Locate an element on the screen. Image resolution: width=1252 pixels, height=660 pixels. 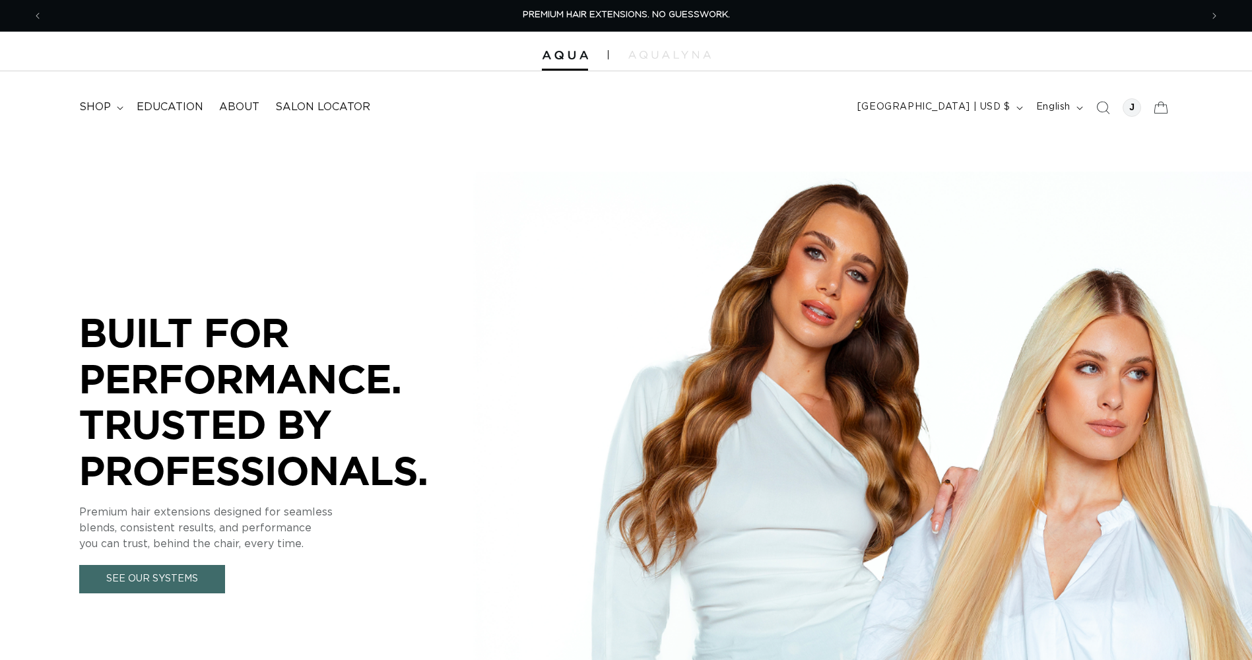
span: Salon Locator is located at coordinates (323, 107).